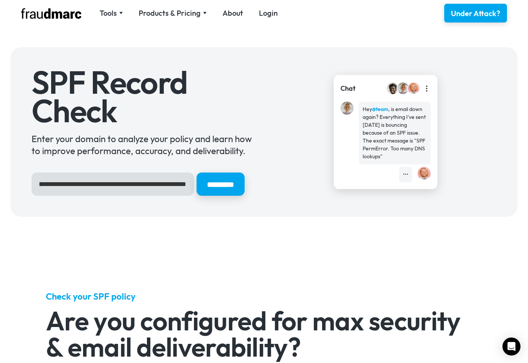 This screenshot has height=363, width=528. I want to click on h2: Are you configured for max security & email deliverability?, so click(264, 334).